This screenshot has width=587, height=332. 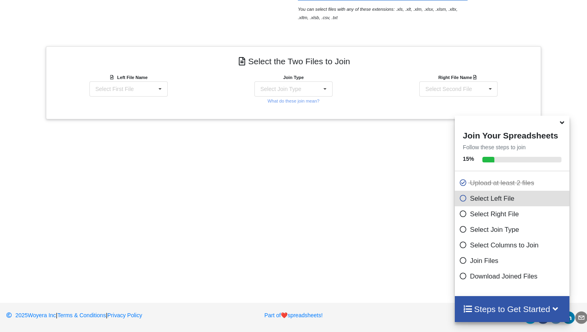 What do you see at coordinates (513, 230) in the screenshot?
I see `p: Select Join Type` at bounding box center [513, 230].